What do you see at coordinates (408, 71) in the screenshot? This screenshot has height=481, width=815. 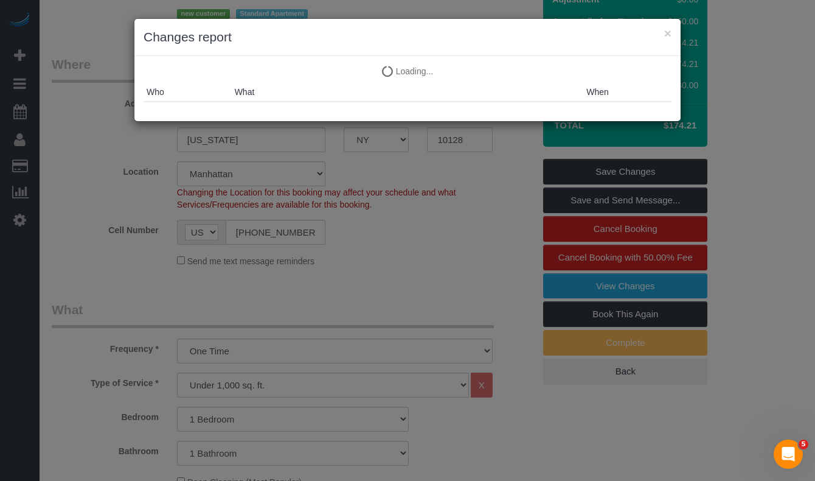 I see `p: Loading...` at bounding box center [408, 71].